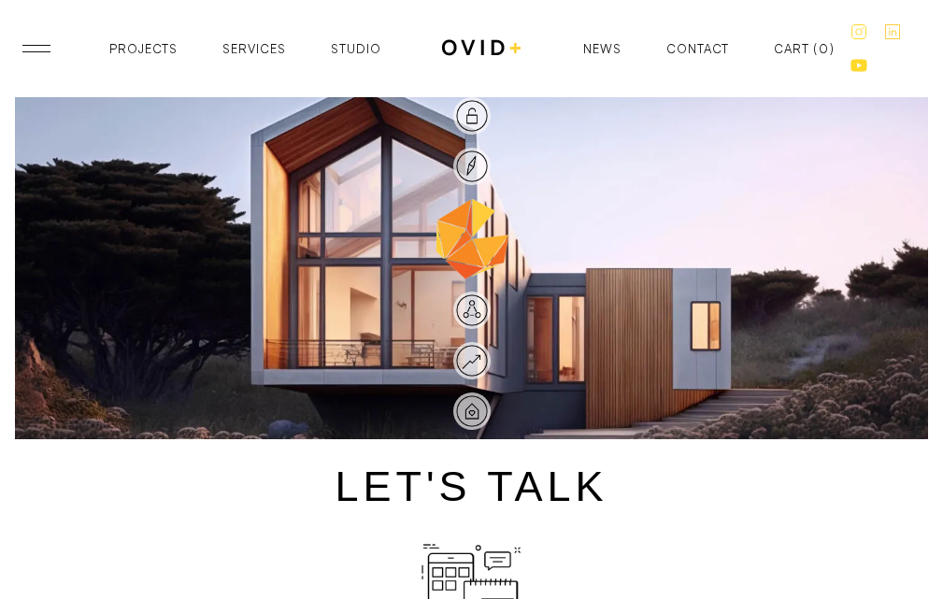 The image size is (943, 599). What do you see at coordinates (602, 49) in the screenshot?
I see `a: News` at bounding box center [602, 49].